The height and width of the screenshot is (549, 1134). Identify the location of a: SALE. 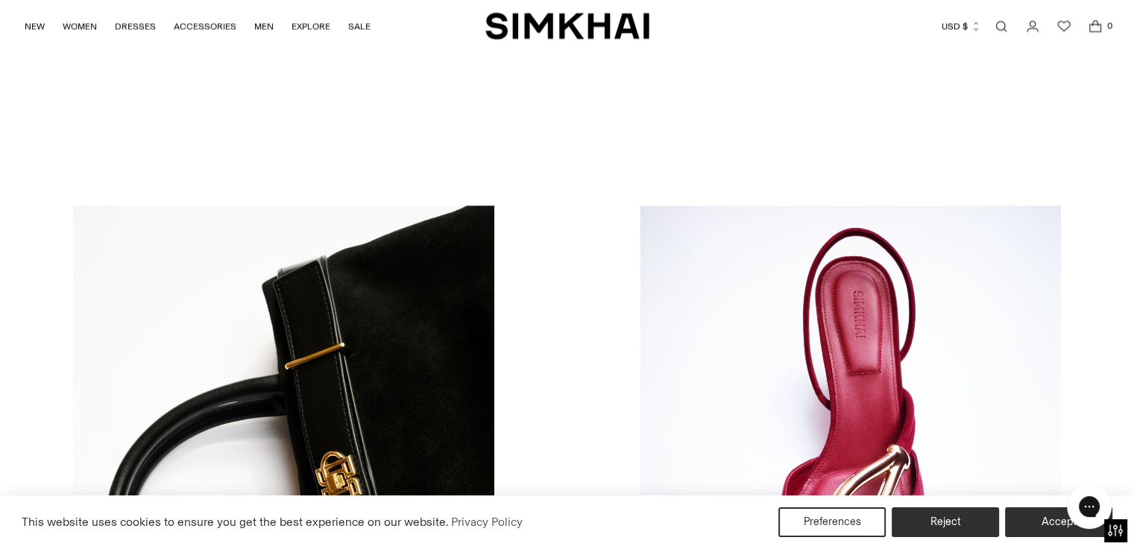
(359, 27).